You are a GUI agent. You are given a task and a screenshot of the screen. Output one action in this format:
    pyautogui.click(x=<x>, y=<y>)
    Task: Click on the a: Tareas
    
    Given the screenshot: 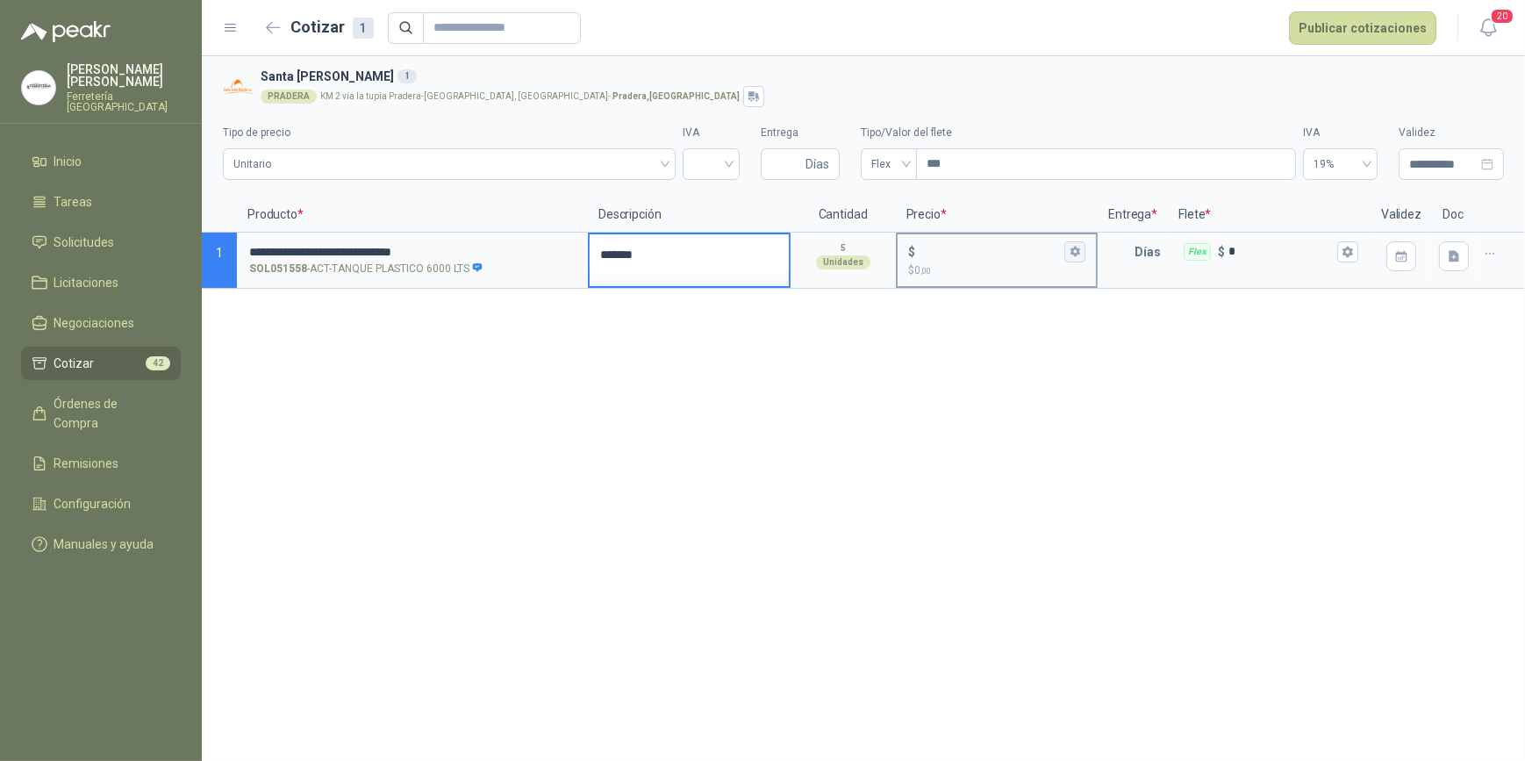 What is the action you would take?
    pyautogui.click(x=101, y=202)
    